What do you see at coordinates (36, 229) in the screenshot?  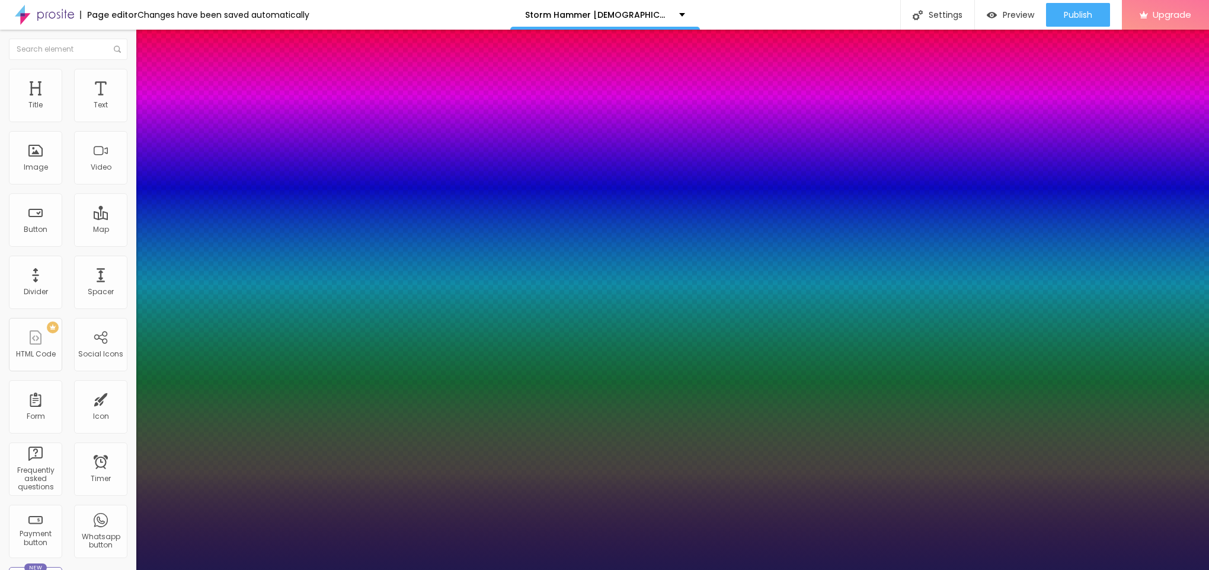 I see `div: Button` at bounding box center [36, 229].